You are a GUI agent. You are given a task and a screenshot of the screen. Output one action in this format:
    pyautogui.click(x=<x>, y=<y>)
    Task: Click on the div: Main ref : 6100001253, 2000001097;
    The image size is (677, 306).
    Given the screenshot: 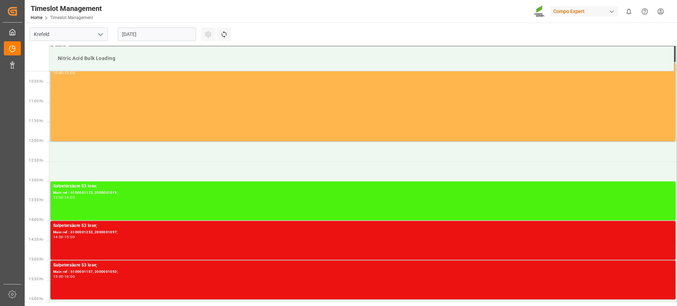 What is the action you would take?
    pyautogui.click(x=363, y=232)
    